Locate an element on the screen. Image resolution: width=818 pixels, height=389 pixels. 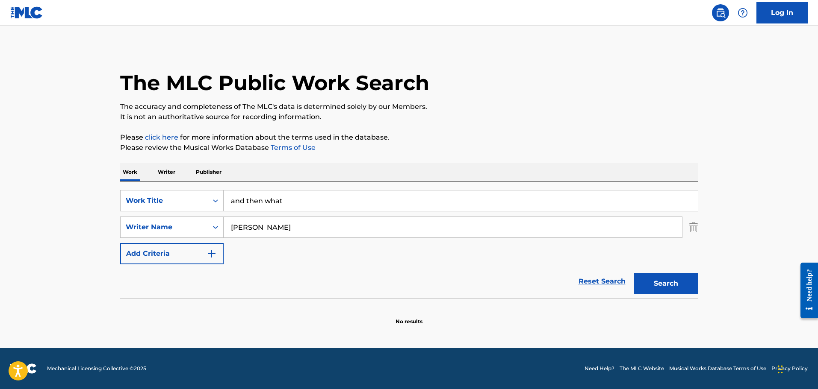
img: help is located at coordinates (742, 13).